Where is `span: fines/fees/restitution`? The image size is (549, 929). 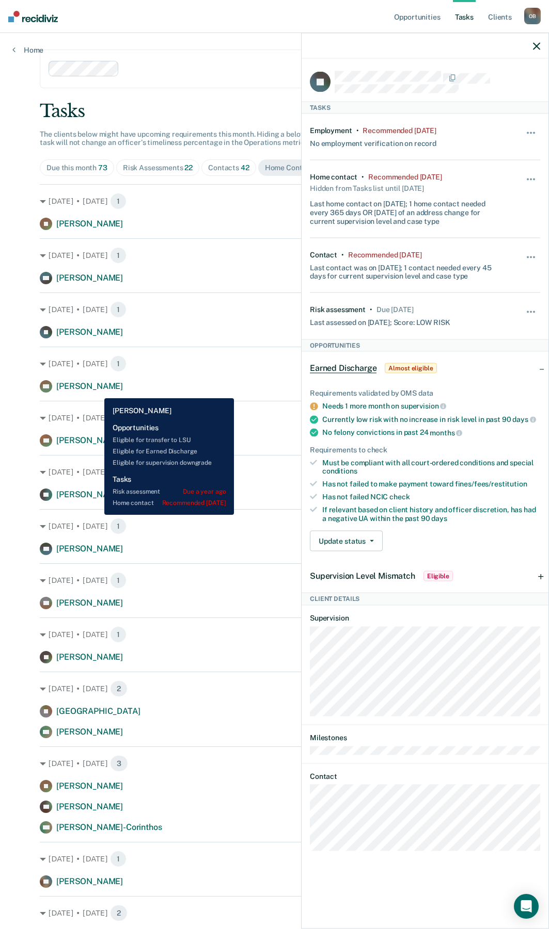 span: fines/fees/restitution is located at coordinates (491, 484).